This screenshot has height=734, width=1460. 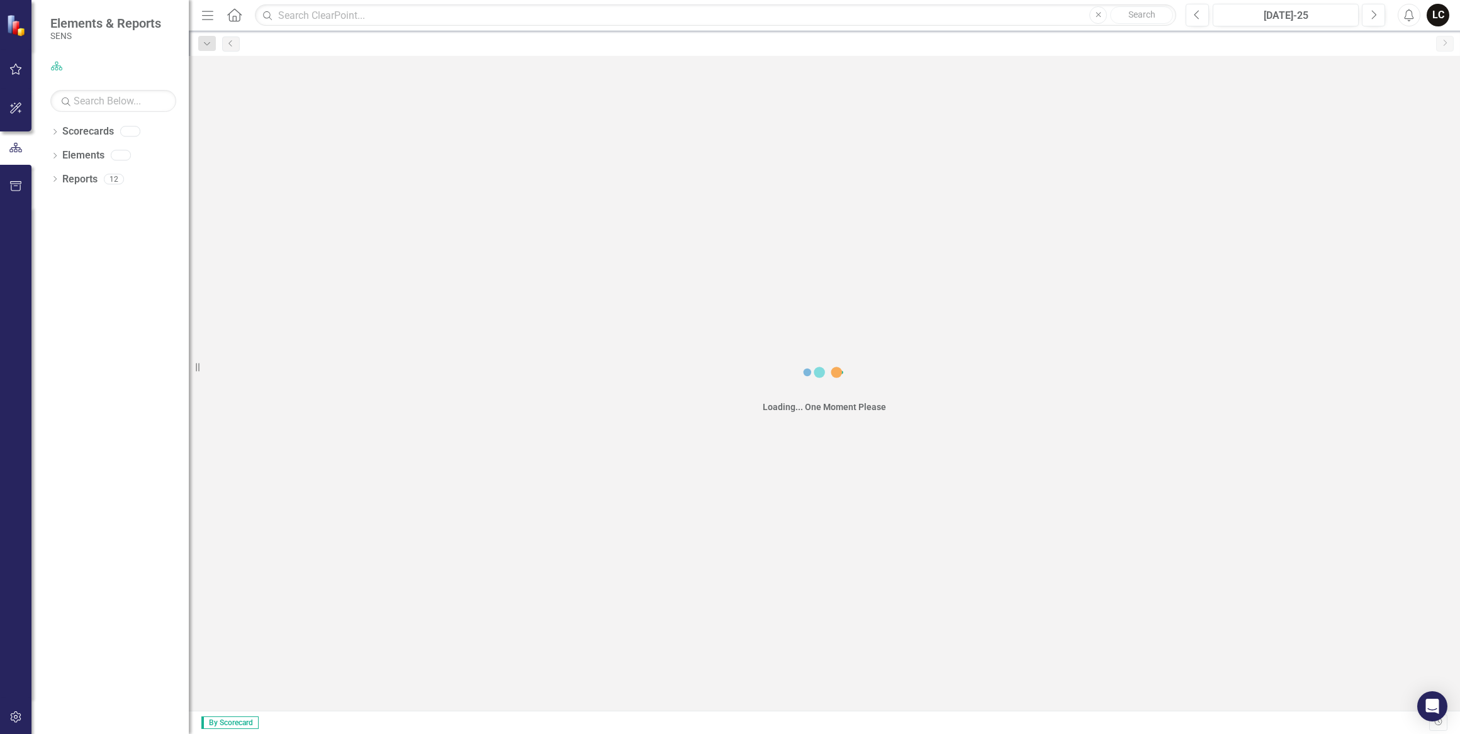 What do you see at coordinates (1438, 15) in the screenshot?
I see `div: LC` at bounding box center [1438, 15].